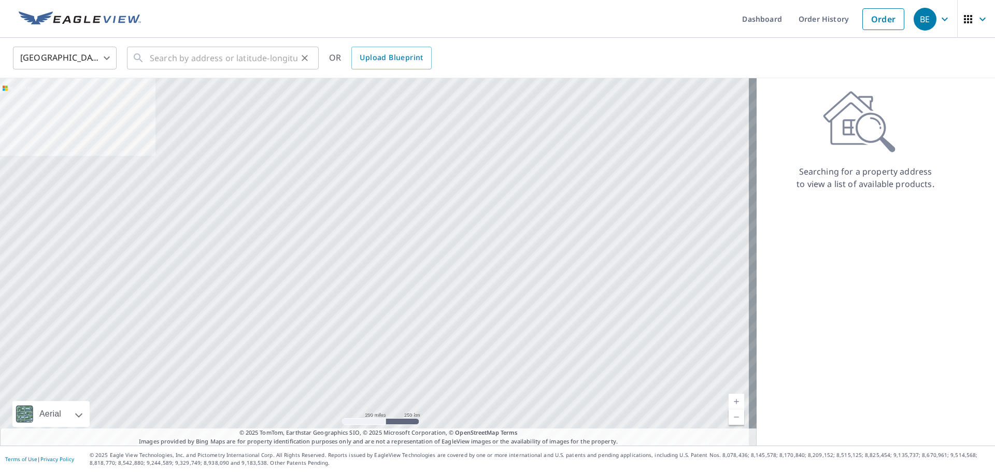  I want to click on p: Searching for a property address to view a list of available products., so click(865, 178).